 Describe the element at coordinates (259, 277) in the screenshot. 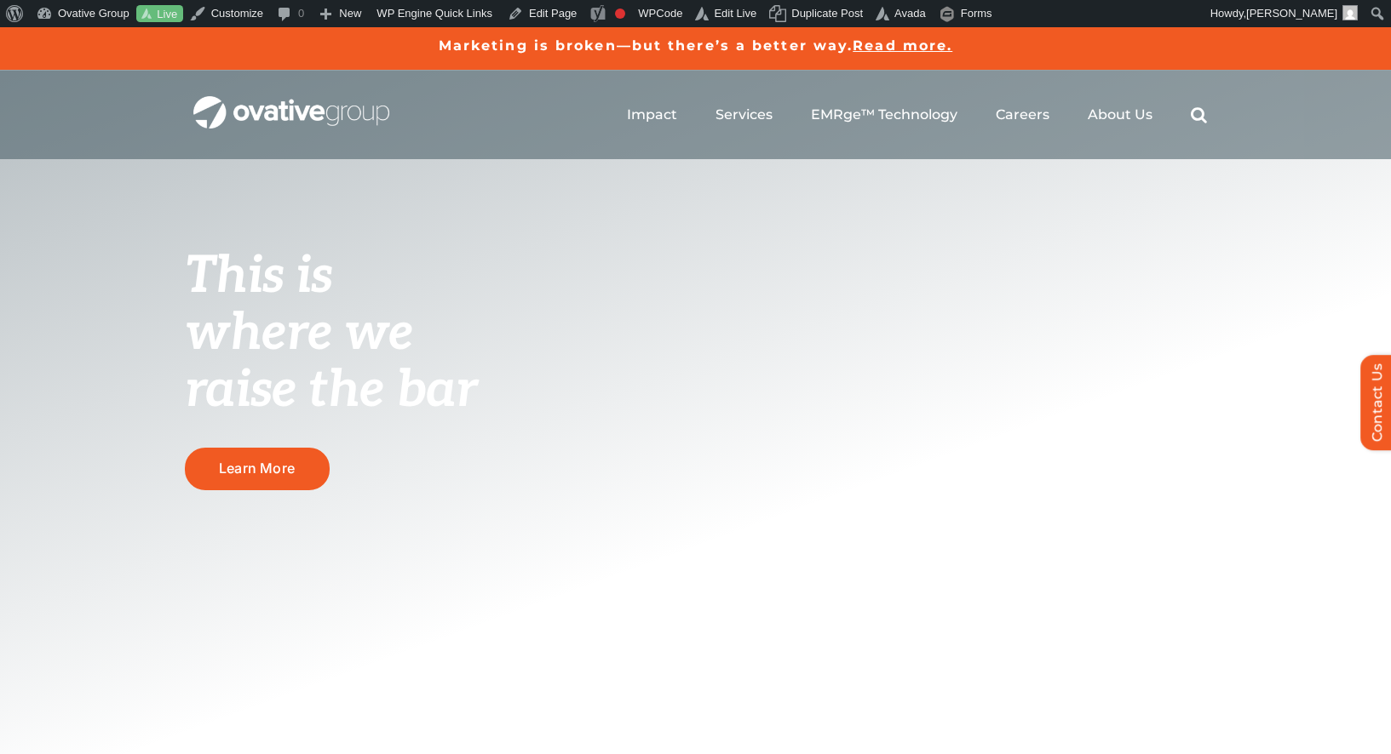

I see `span: This is` at that location.